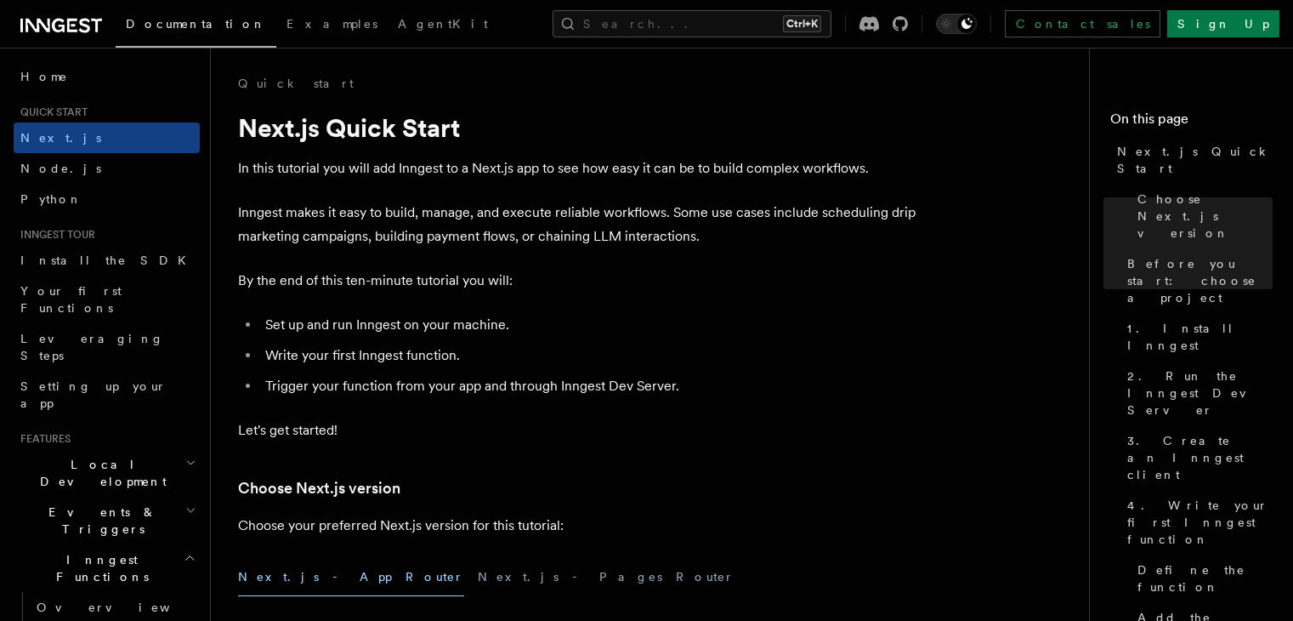 Image resolution: width=1293 pixels, height=621 pixels. Describe the element at coordinates (54, 235) in the screenshot. I see `span: Inngest tour` at that location.